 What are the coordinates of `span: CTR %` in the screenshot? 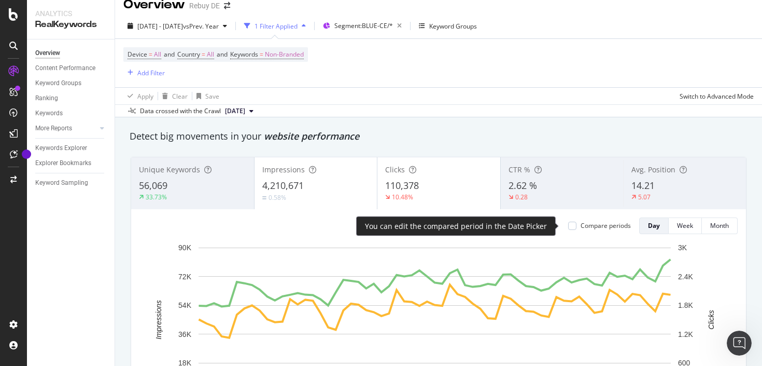 It's located at (520, 169).